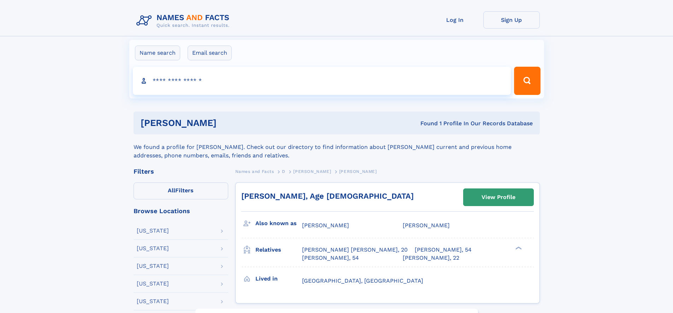 The width and height of the screenshot is (673, 313). What do you see at coordinates (426, 124) in the screenshot?
I see `div: Found 1 Profile In Our Records Database` at bounding box center [426, 124].